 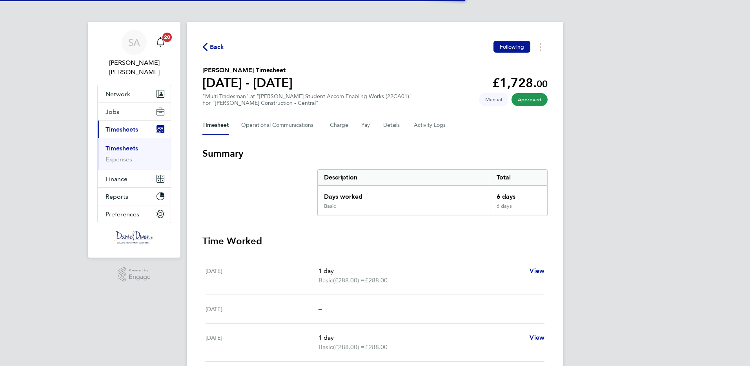 I want to click on button: Network, so click(x=134, y=94).